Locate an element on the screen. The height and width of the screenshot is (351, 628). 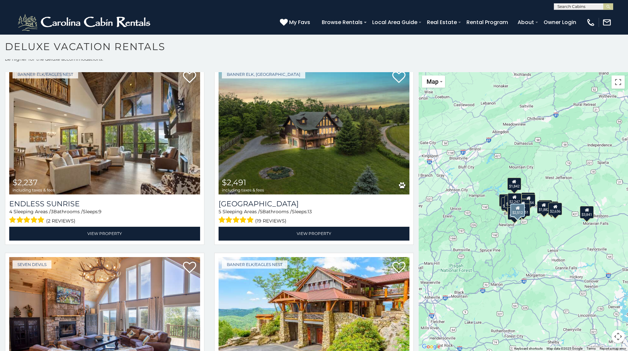
span: 4 is located at coordinates (11, 212).